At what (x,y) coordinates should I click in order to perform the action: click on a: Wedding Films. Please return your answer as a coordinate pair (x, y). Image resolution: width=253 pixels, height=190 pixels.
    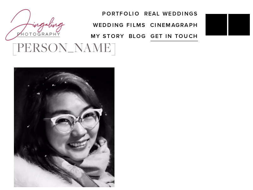
    Looking at the image, I should click on (120, 25).